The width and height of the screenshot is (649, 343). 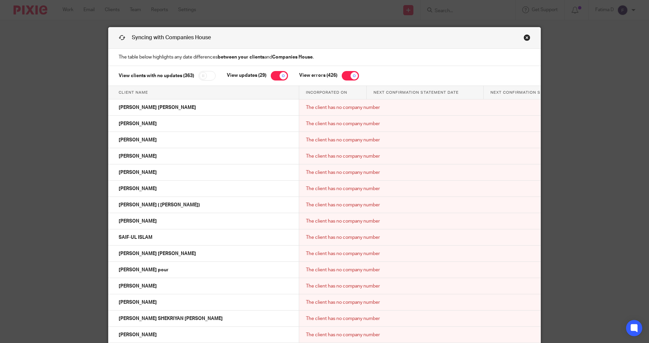 I want to click on span: Syncing with Companies House, so click(x=171, y=38).